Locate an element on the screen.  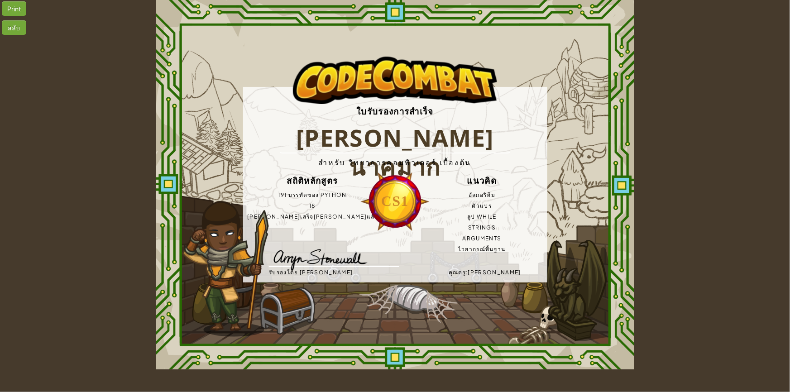
h3: CS1 is located at coordinates (395, 201).